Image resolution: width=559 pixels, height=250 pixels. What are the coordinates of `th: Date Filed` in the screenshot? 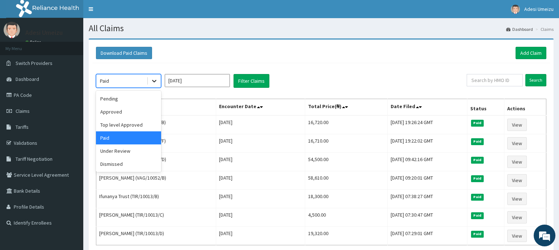 It's located at (428, 107).